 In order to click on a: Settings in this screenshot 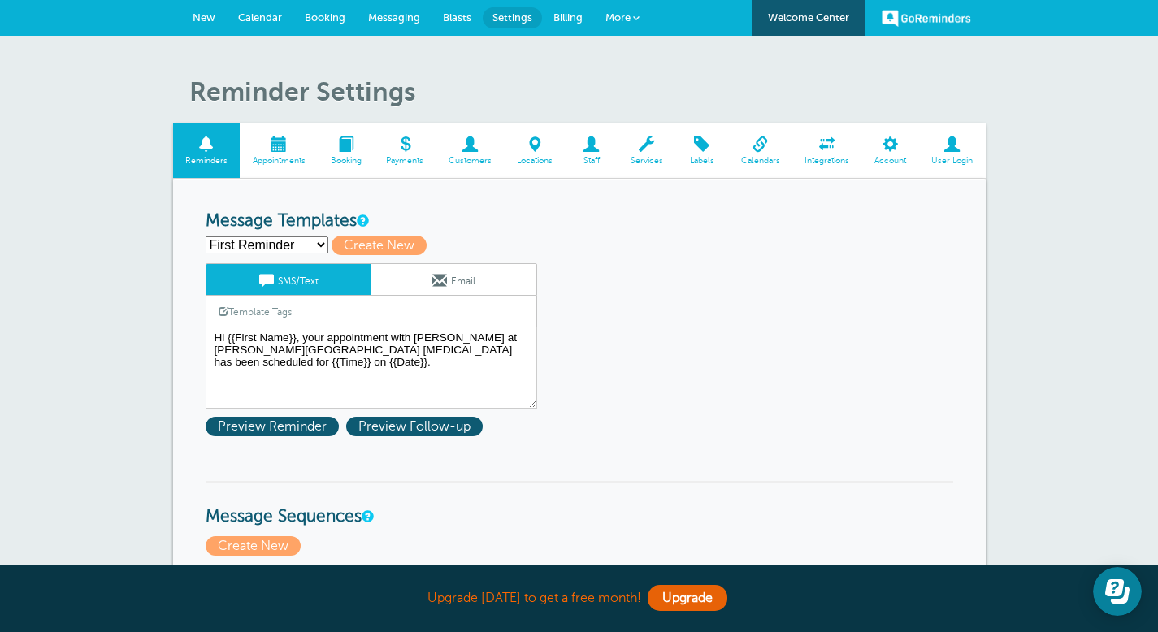, I will do `click(512, 18)`.